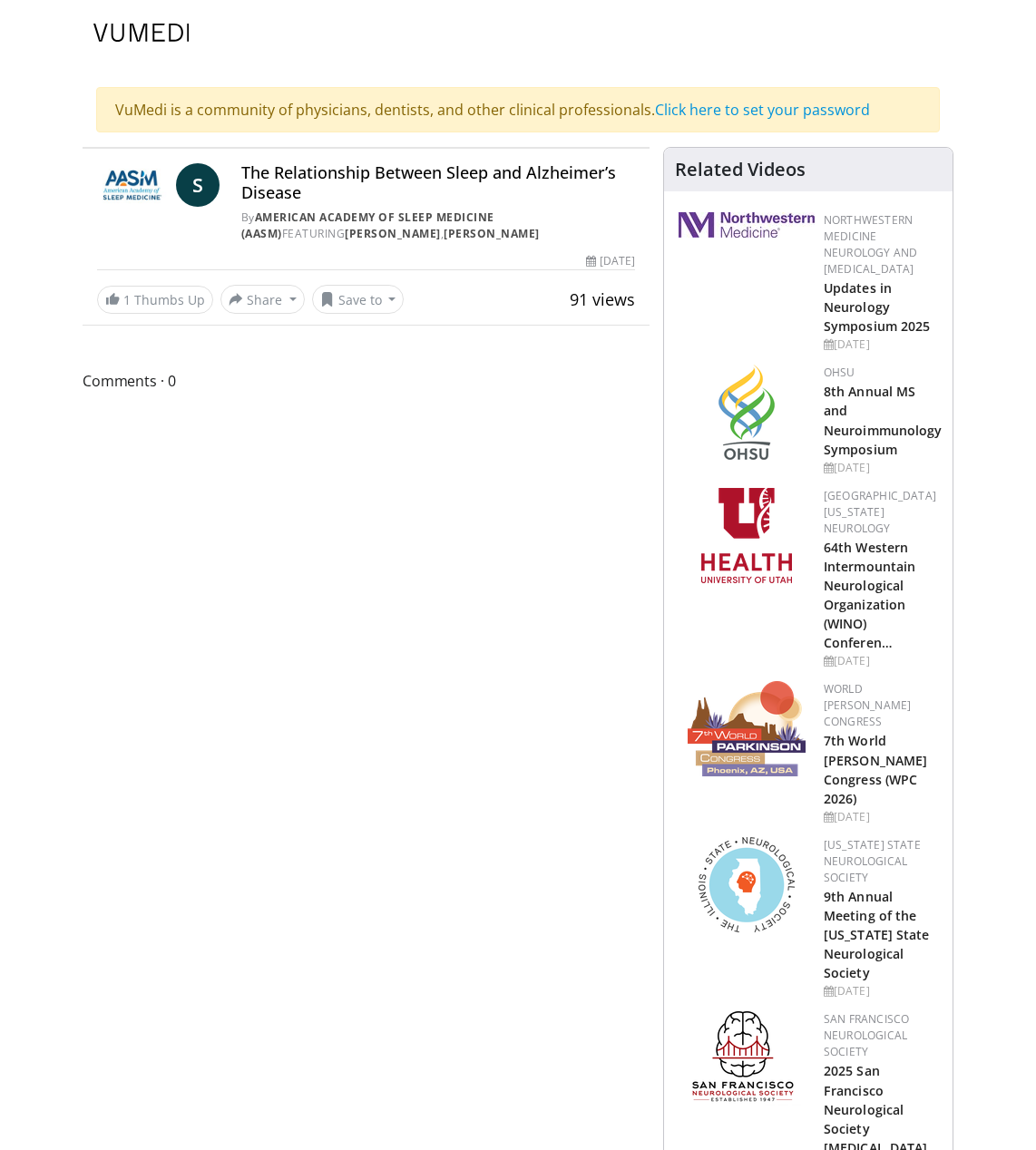 The width and height of the screenshot is (1036, 1150). What do you see at coordinates (746, 1058) in the screenshot?
I see `img: ad8adf1f-d405-434e-aebe-ebf7635c9b5d.png.150x105_q85_autocrop_double_scale_upscale_version-0.2.png` at bounding box center [746, 1058].